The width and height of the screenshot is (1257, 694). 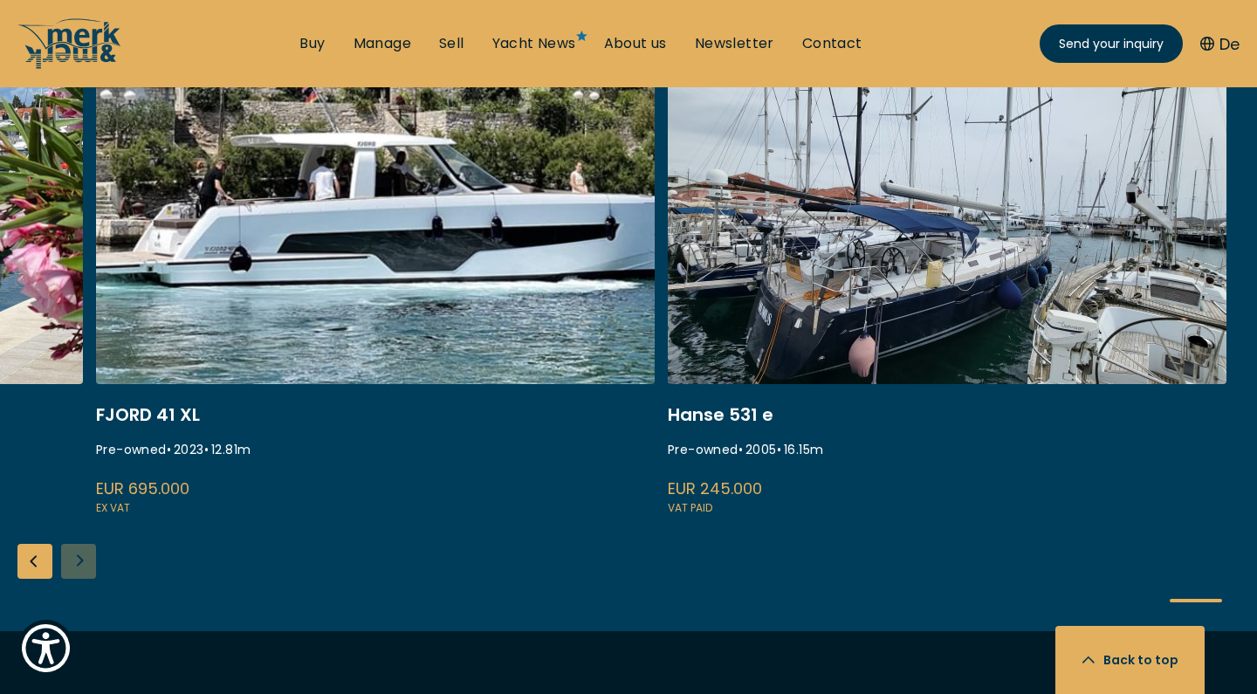 I want to click on button: De, so click(x=1220, y=44).